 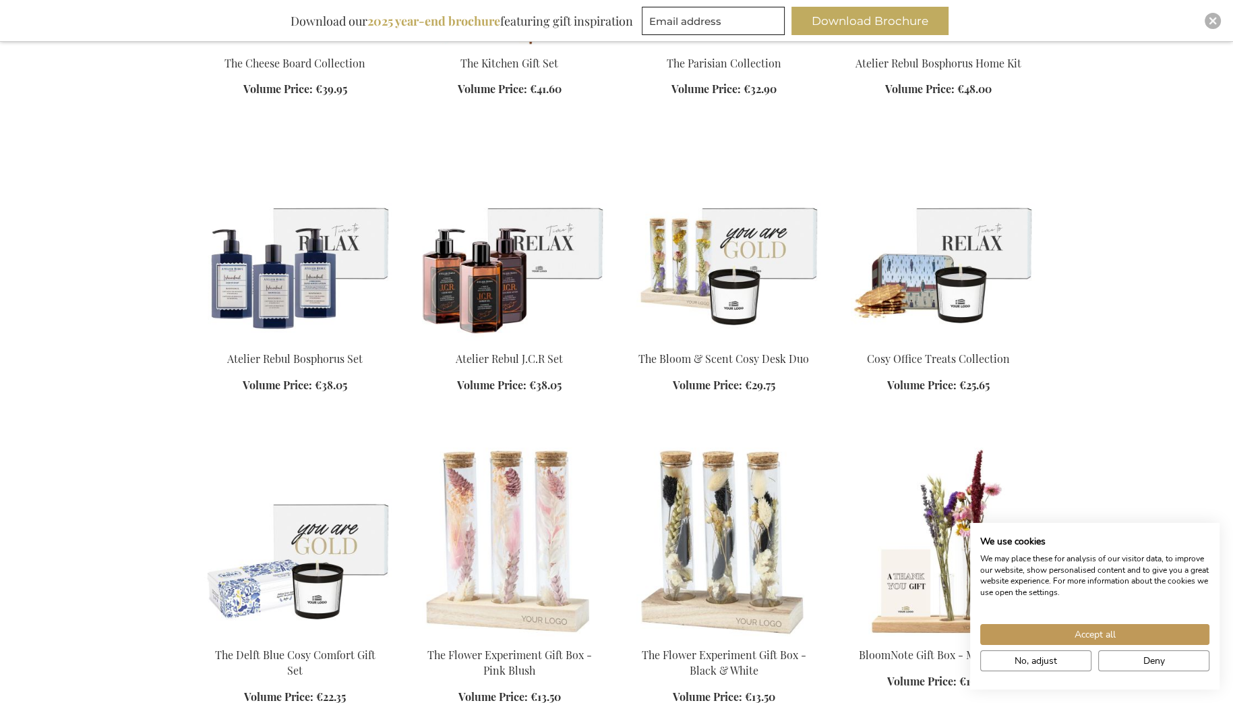 I want to click on a: The Delft Blue Cosy Comfort Gift Set, so click(x=295, y=662).